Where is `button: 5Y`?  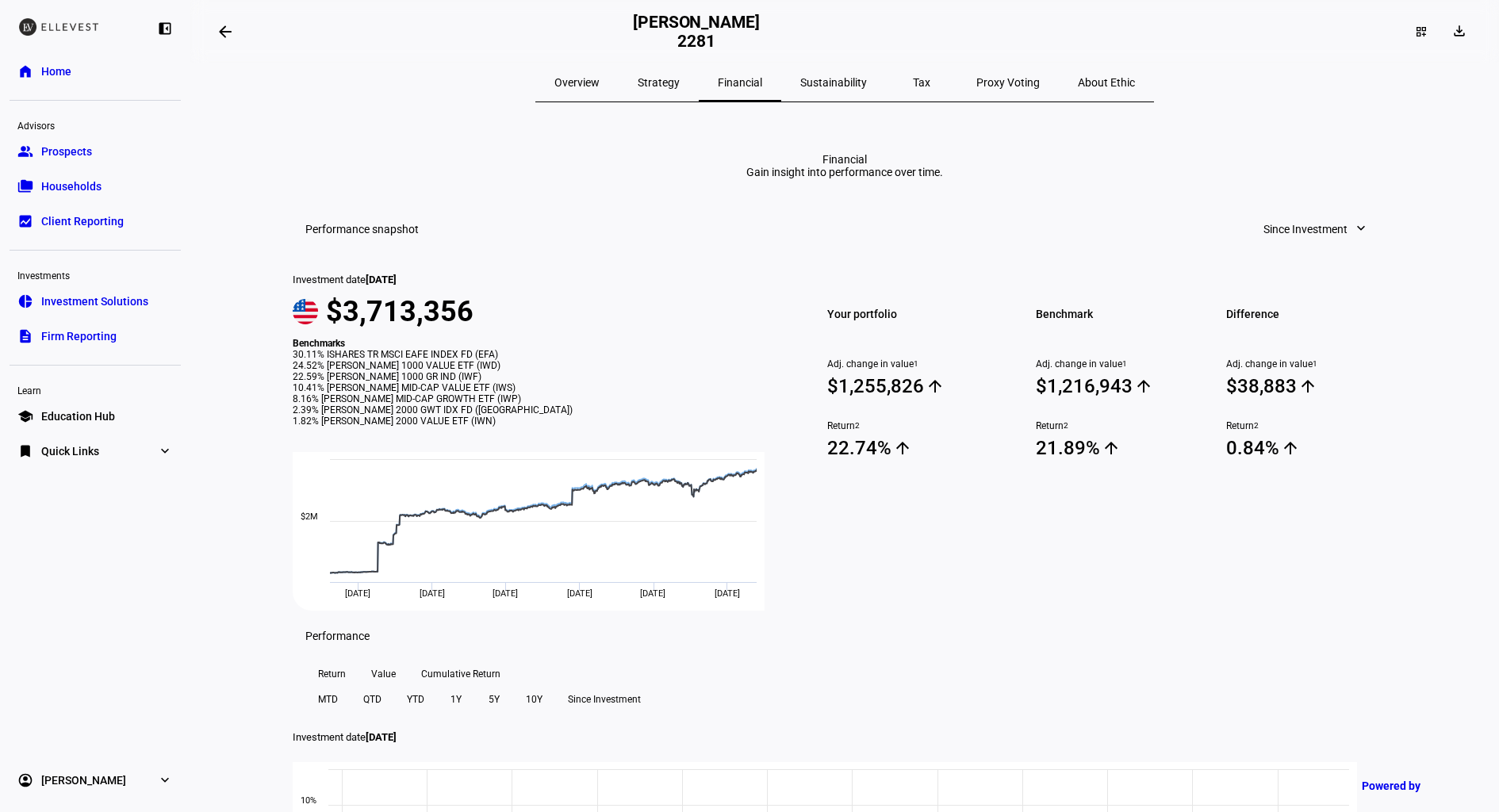
button: 5Y is located at coordinates (494, 699).